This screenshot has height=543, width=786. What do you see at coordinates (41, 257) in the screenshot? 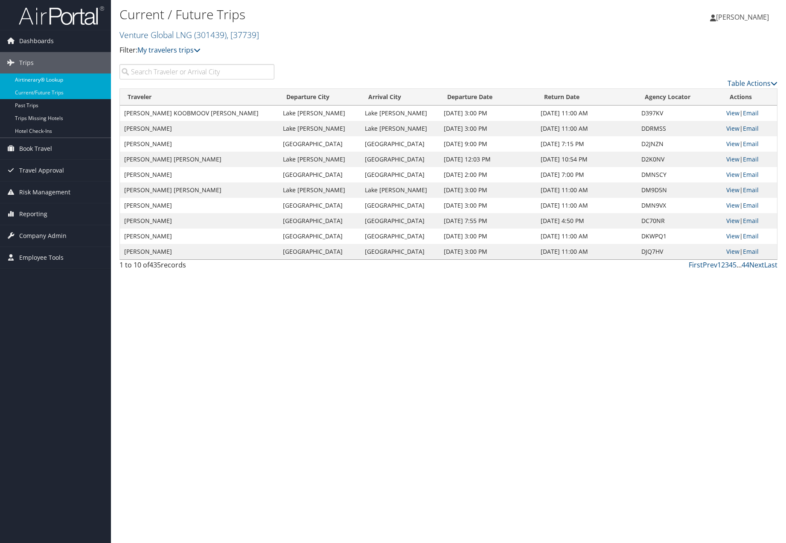
I see `span: Employee Tools` at bounding box center [41, 257].